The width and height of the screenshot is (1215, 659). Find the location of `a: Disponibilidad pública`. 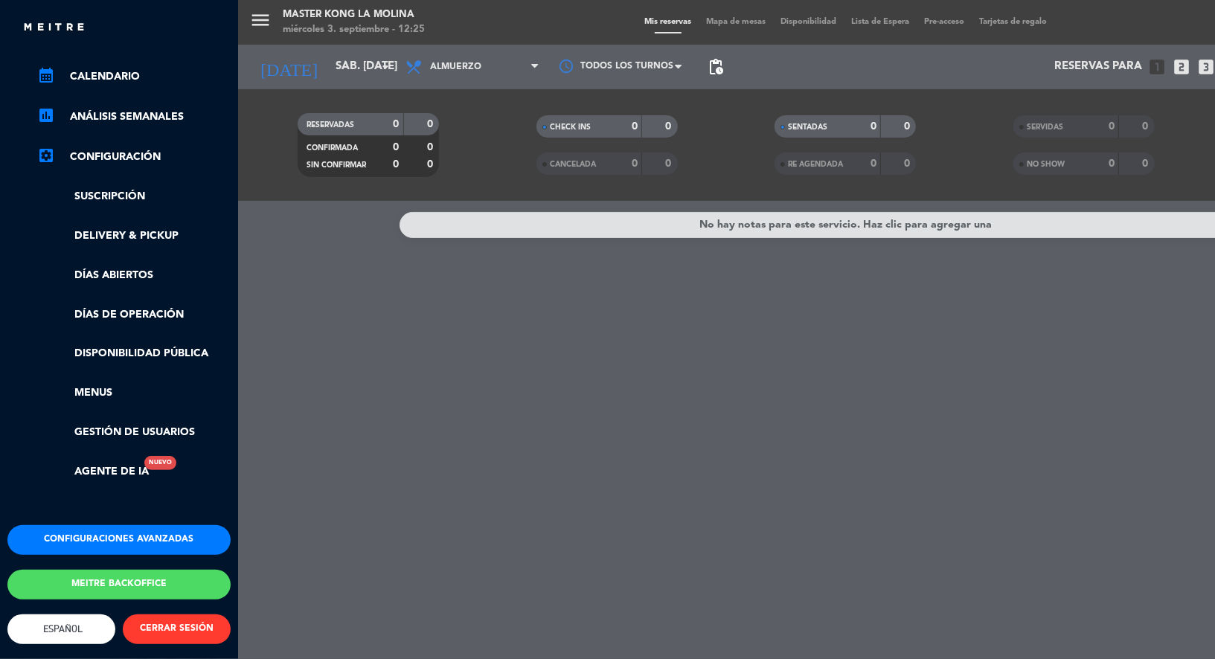

a: Disponibilidad pública is located at coordinates (134, 354).